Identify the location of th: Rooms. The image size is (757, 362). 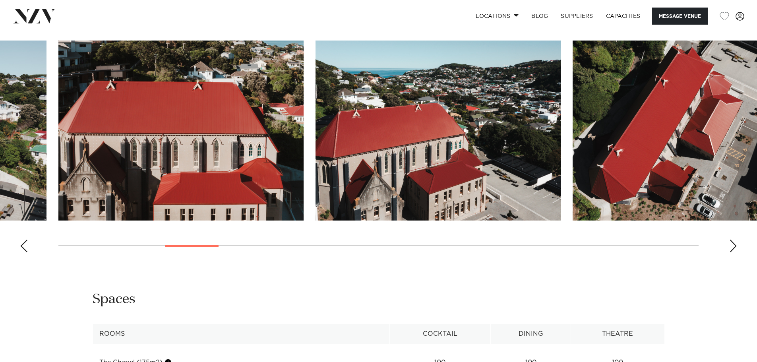
(241, 334).